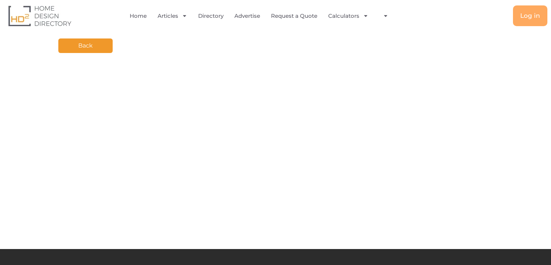 This screenshot has height=265, width=551. Describe the element at coordinates (247, 16) in the screenshot. I see `a: Advertise` at that location.